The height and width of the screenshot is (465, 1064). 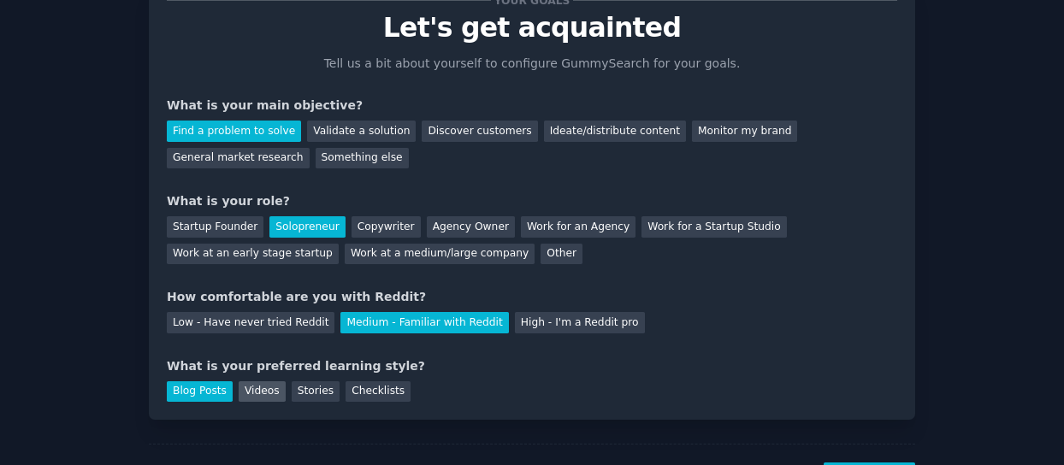 I want to click on div: Videos, so click(x=262, y=392).